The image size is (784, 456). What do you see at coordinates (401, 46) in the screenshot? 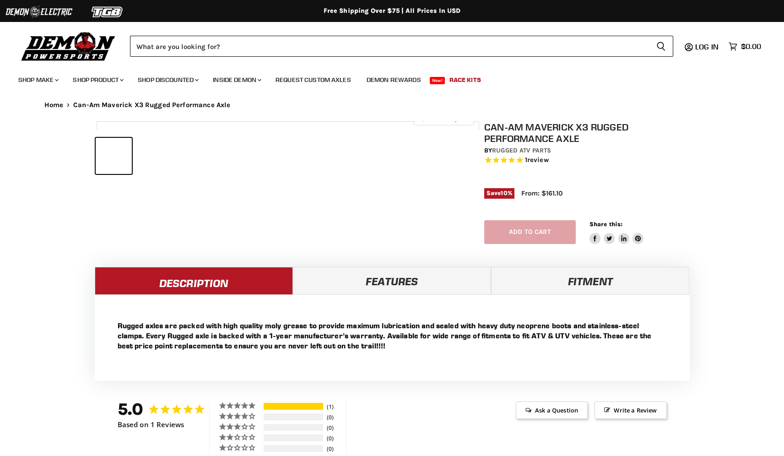
I see `form: Product` at bounding box center [401, 46].